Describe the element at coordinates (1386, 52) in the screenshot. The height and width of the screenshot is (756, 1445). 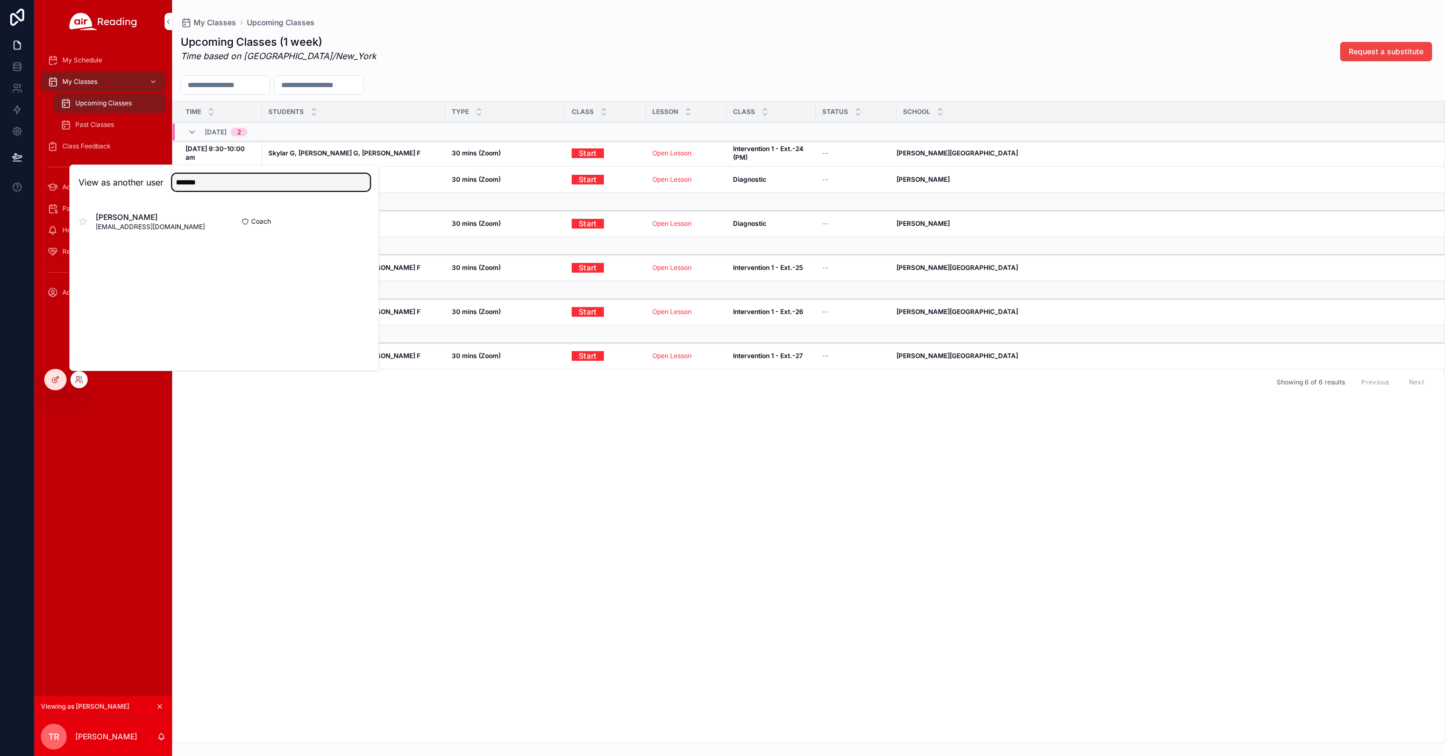
I see `span: Request a substitute` at that location.